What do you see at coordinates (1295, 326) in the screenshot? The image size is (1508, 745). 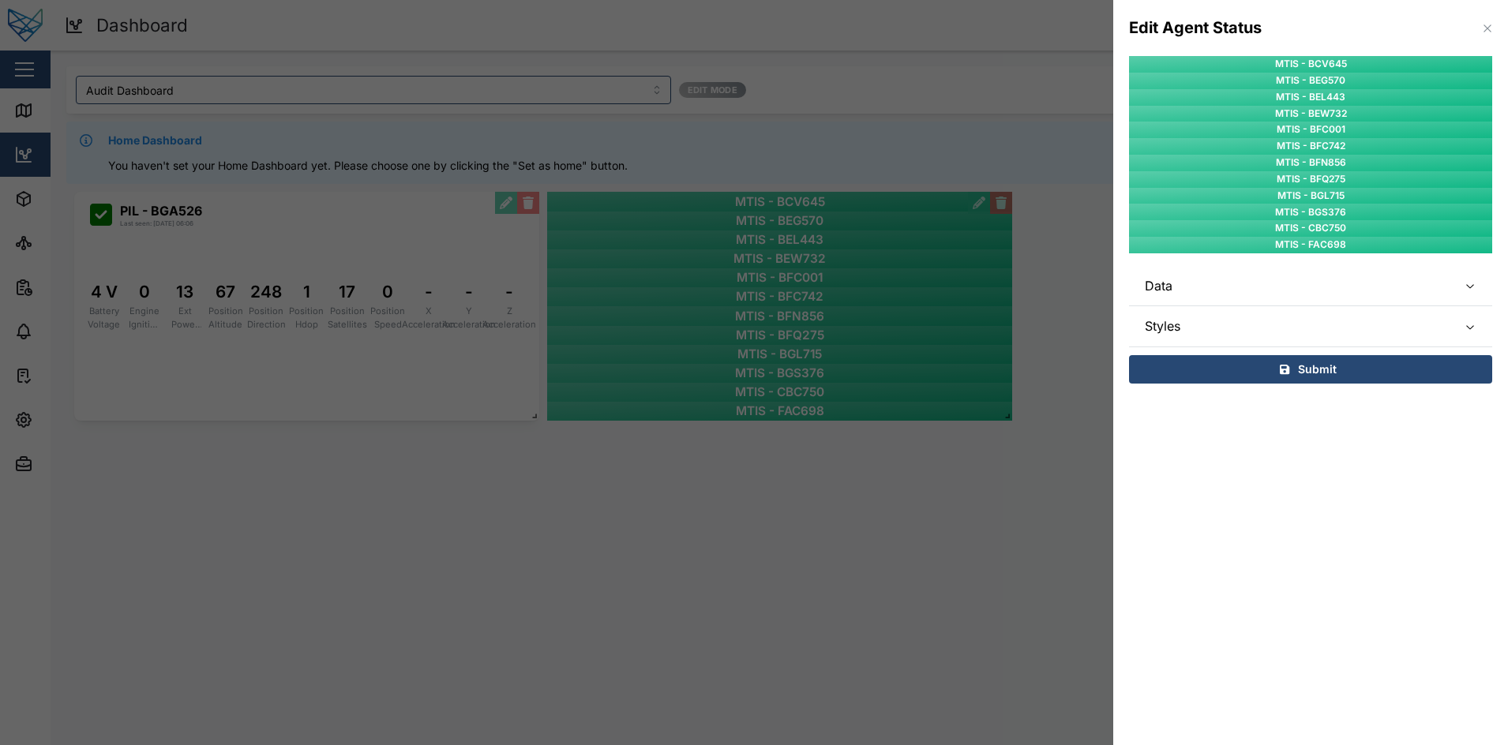 I see `span: Styles` at bounding box center [1295, 326].